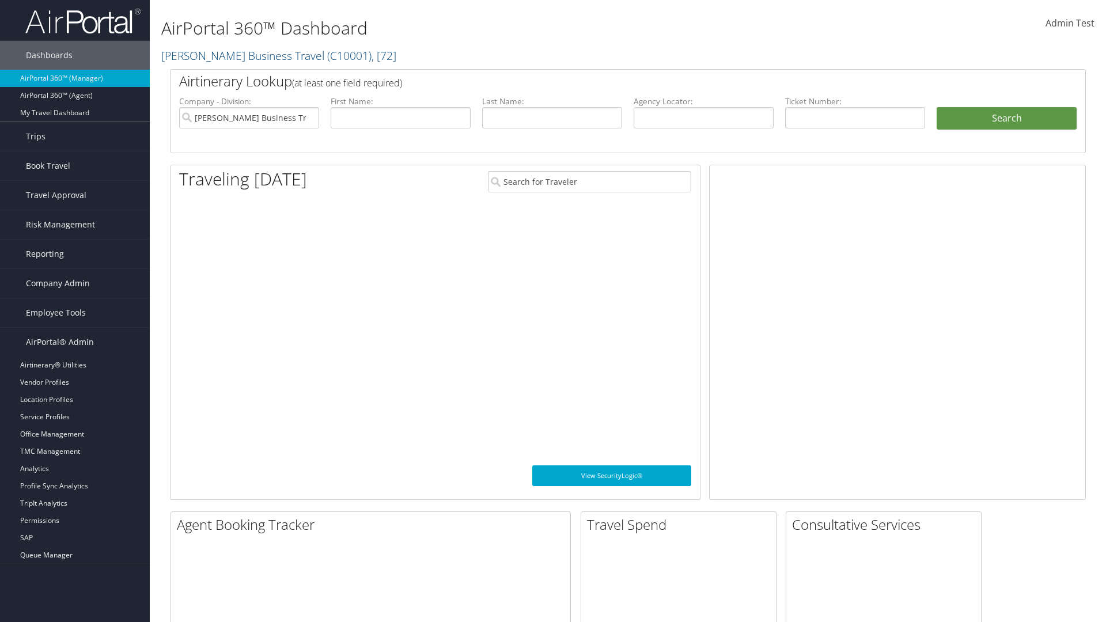 Image resolution: width=1106 pixels, height=622 pixels. What do you see at coordinates (45, 254) in the screenshot?
I see `span: Reporting` at bounding box center [45, 254].